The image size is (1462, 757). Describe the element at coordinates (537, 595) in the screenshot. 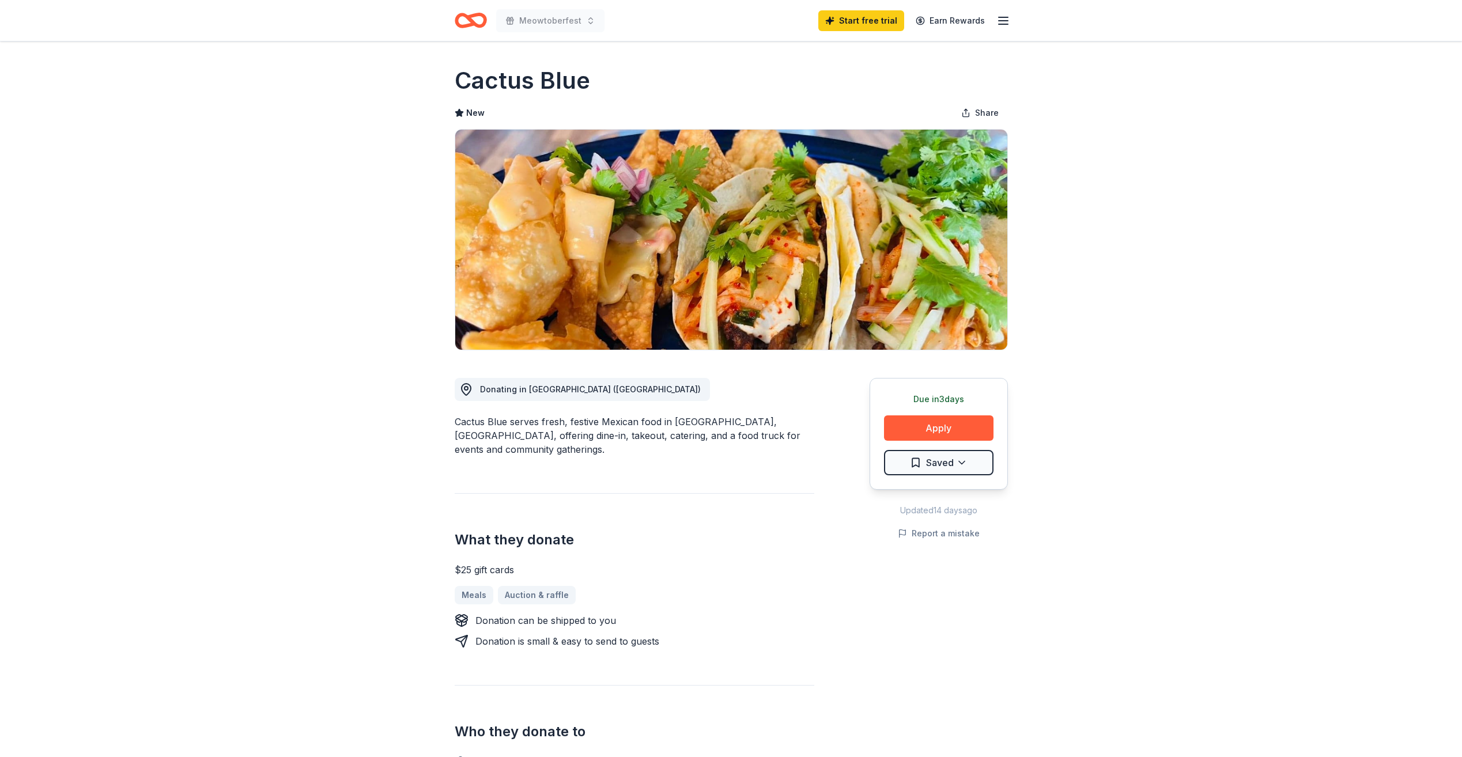

I see `a: Auction & raffle` at that location.